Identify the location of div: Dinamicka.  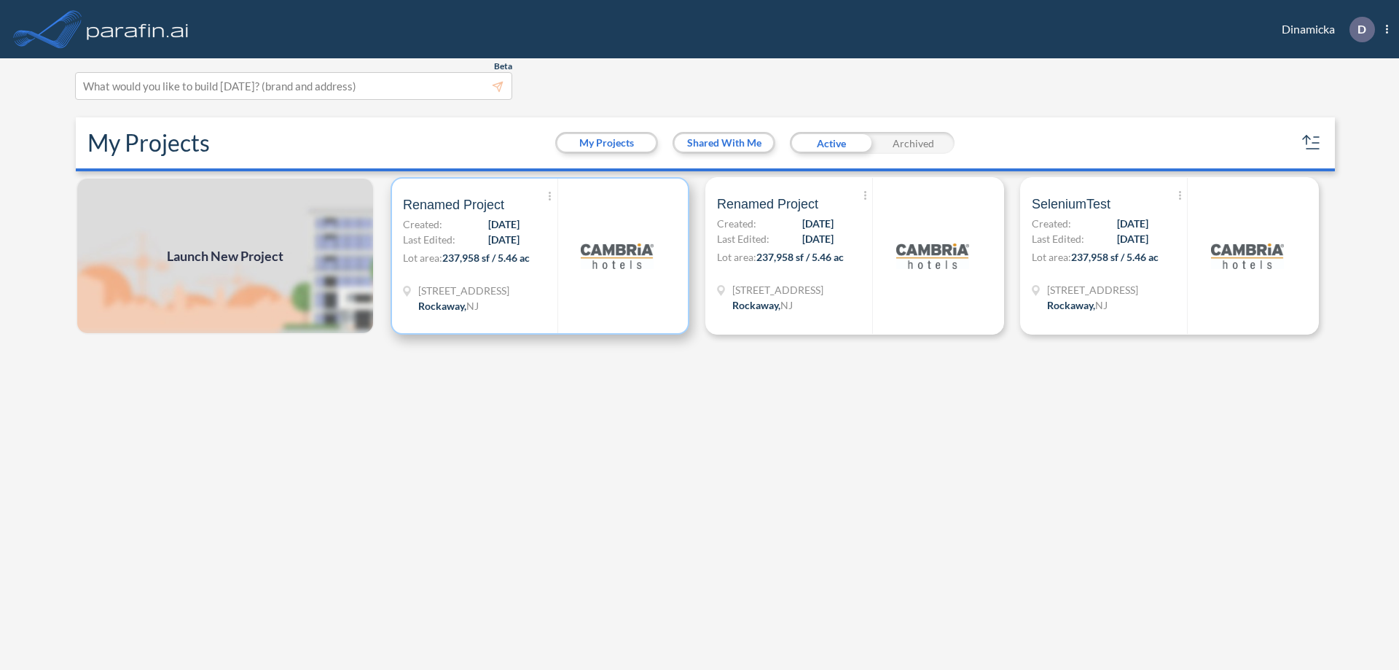
(1324, 29).